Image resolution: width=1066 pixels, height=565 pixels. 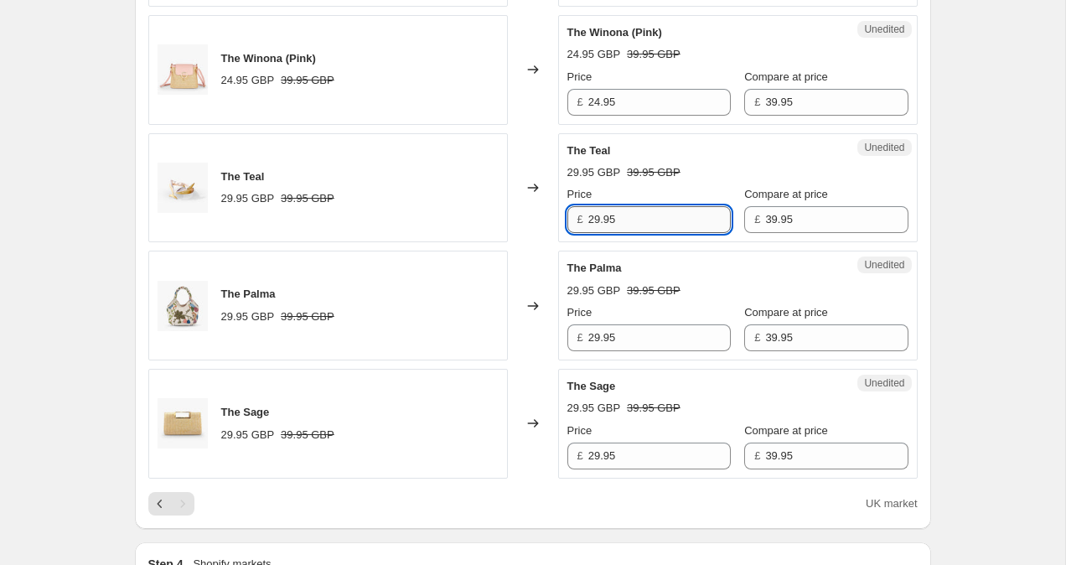 What do you see at coordinates (160, 504) in the screenshot?
I see `button: Previous` at bounding box center [160, 504].